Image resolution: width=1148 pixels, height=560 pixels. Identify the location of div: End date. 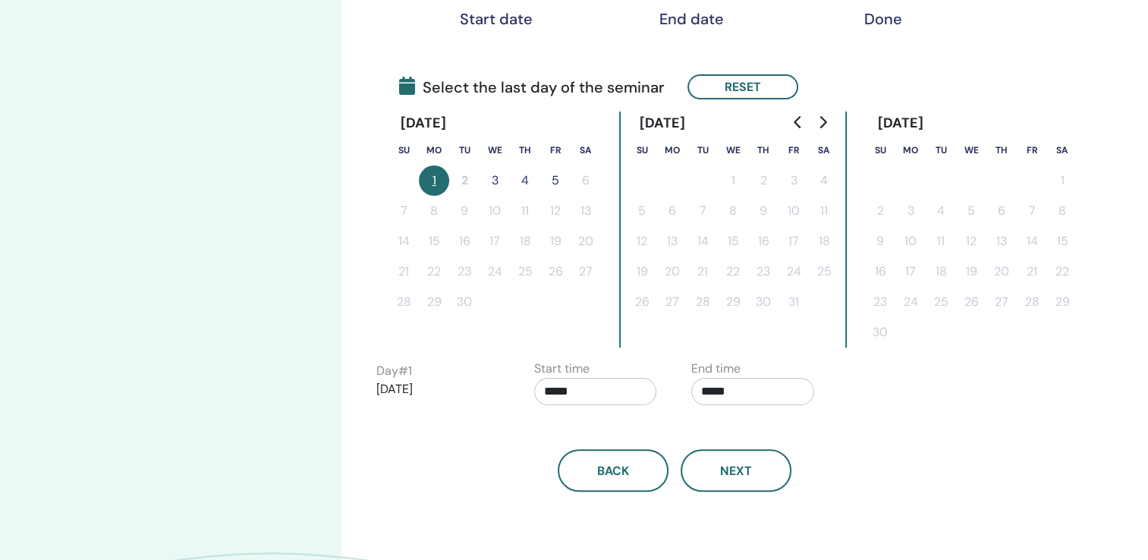
(691, 19).